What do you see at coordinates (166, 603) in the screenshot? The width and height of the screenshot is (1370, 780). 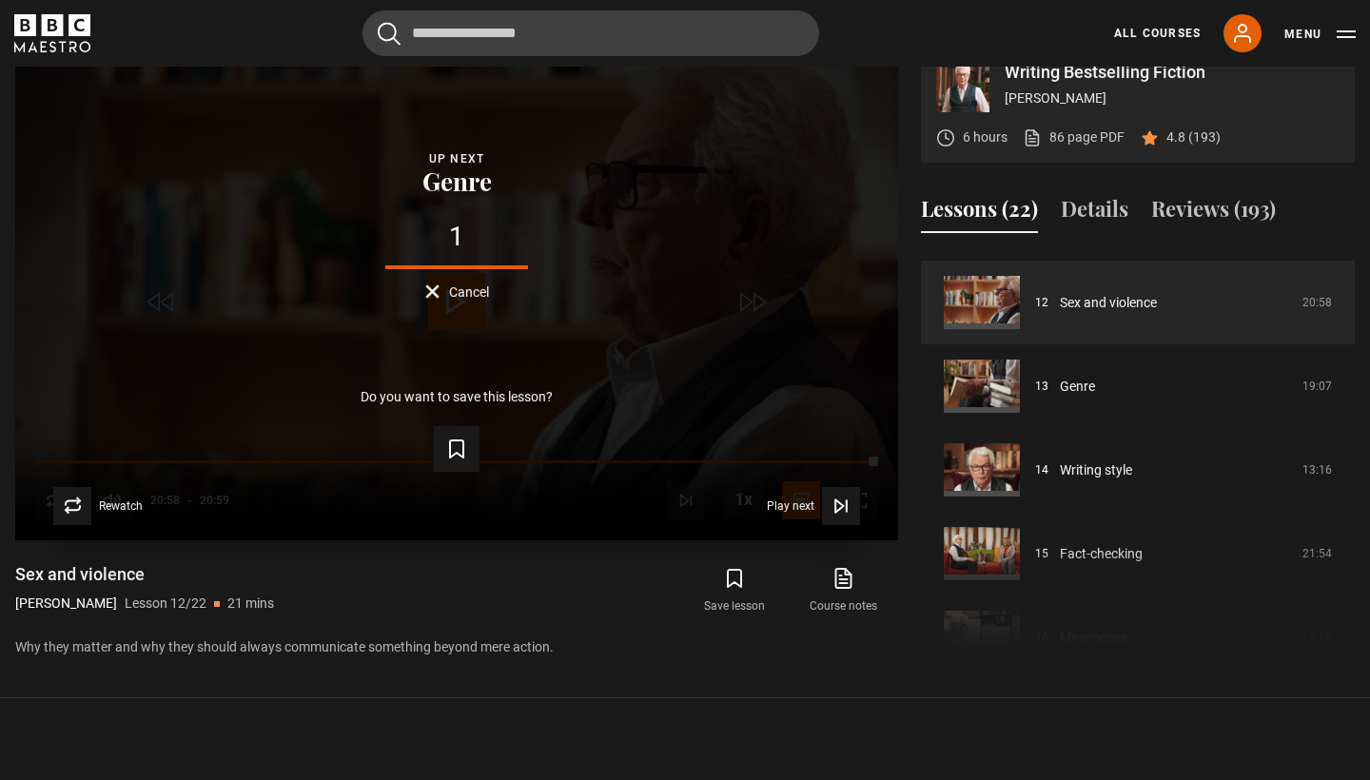 I see `p: Lesson 12/22` at bounding box center [166, 603].